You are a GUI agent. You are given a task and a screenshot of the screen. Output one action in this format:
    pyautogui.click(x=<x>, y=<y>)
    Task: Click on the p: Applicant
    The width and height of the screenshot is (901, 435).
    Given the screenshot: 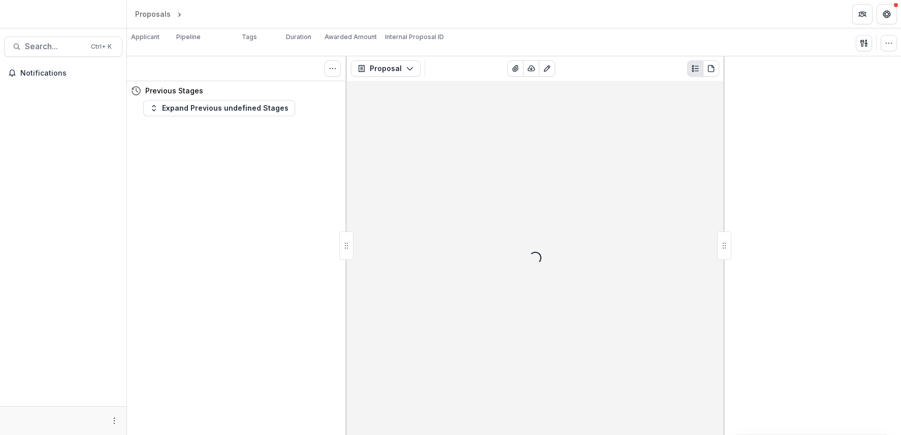 What is the action you would take?
    pyautogui.click(x=145, y=37)
    